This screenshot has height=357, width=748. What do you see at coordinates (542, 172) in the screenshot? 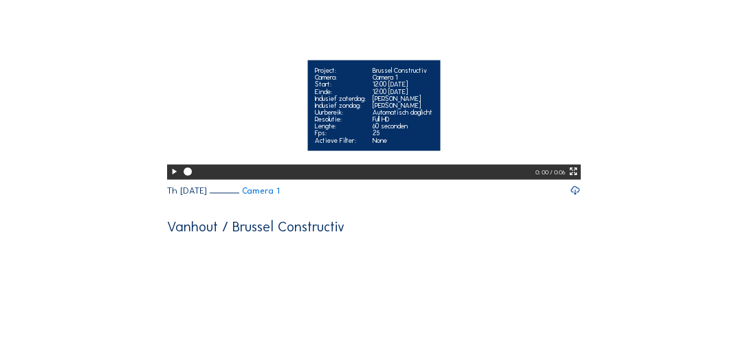
I see `div: 0: 00` at bounding box center [542, 172].